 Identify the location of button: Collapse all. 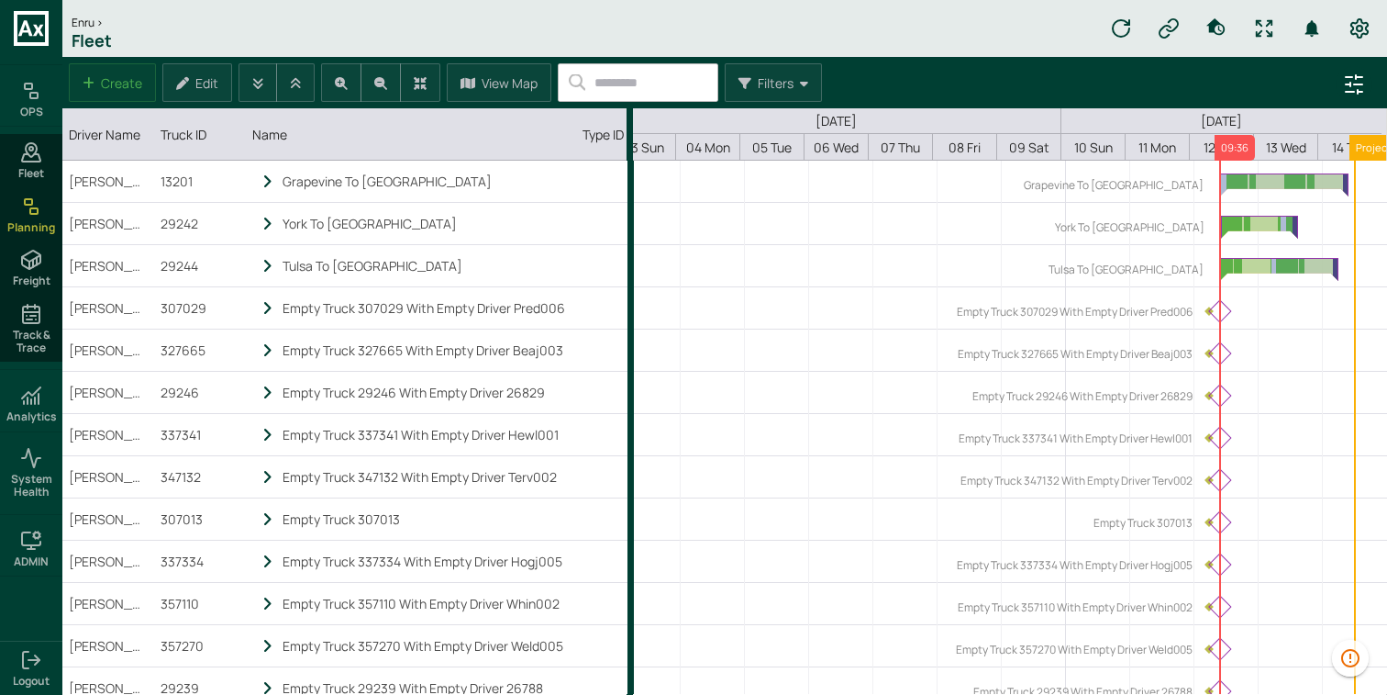
(295, 83).